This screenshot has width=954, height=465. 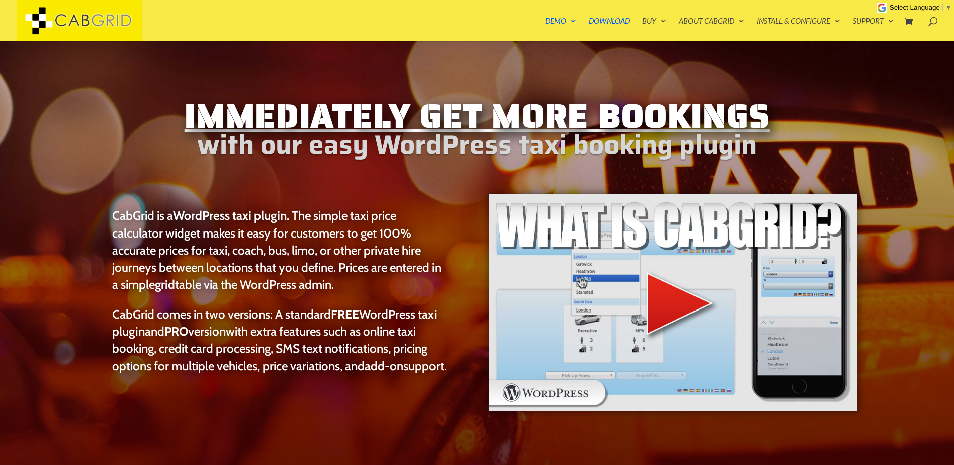 I want to click on a: PROversion, so click(x=195, y=331).